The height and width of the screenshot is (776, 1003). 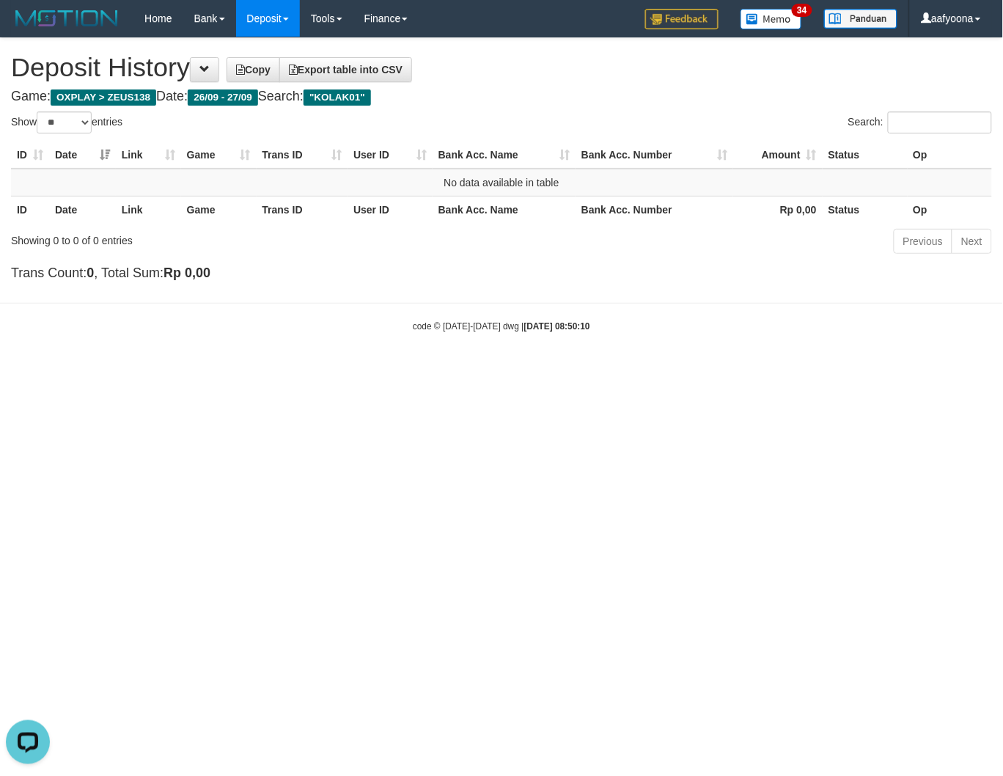 What do you see at coordinates (302, 209) in the screenshot?
I see `th: Trans ID` at bounding box center [302, 209].